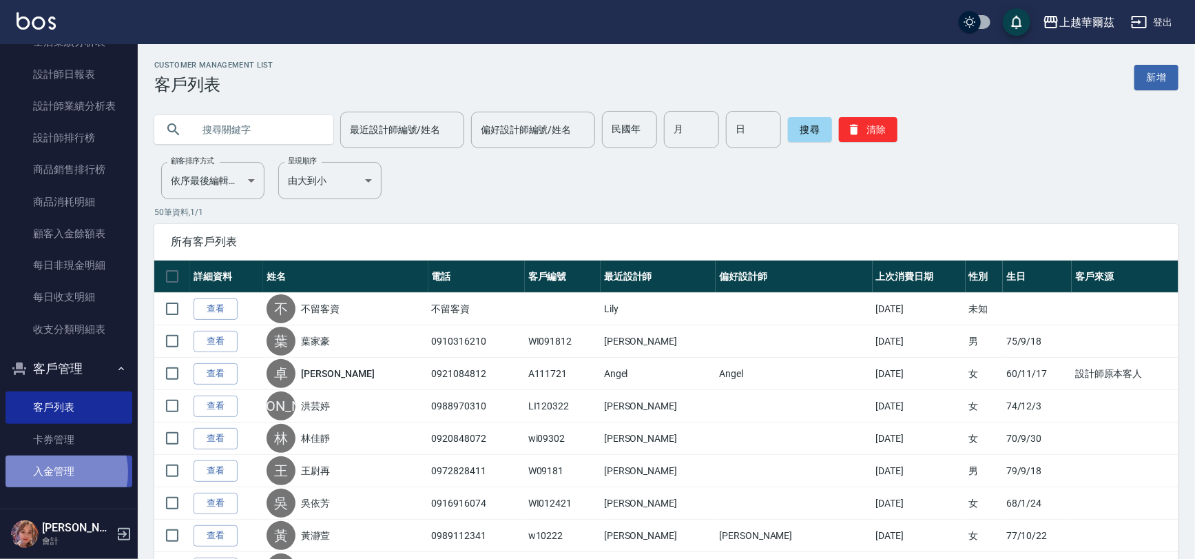 The height and width of the screenshot is (559, 1195). I want to click on td: W09181, so click(563, 471).